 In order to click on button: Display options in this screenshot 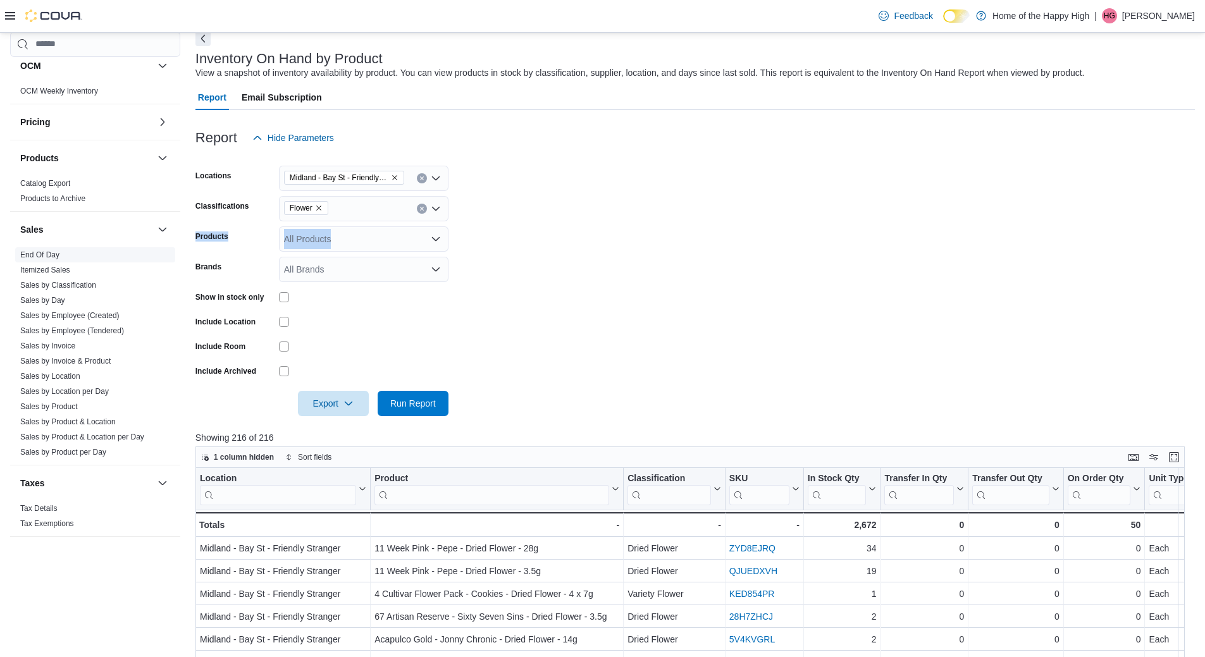, I will do `click(1154, 458)`.